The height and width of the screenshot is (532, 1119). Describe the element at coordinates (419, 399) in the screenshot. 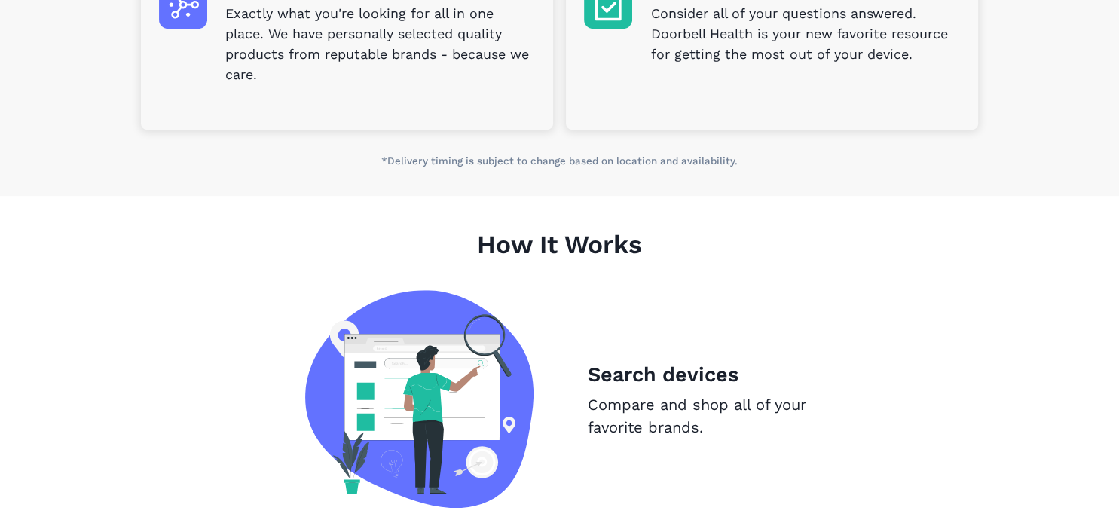

I see `img: Search devices image` at that location.